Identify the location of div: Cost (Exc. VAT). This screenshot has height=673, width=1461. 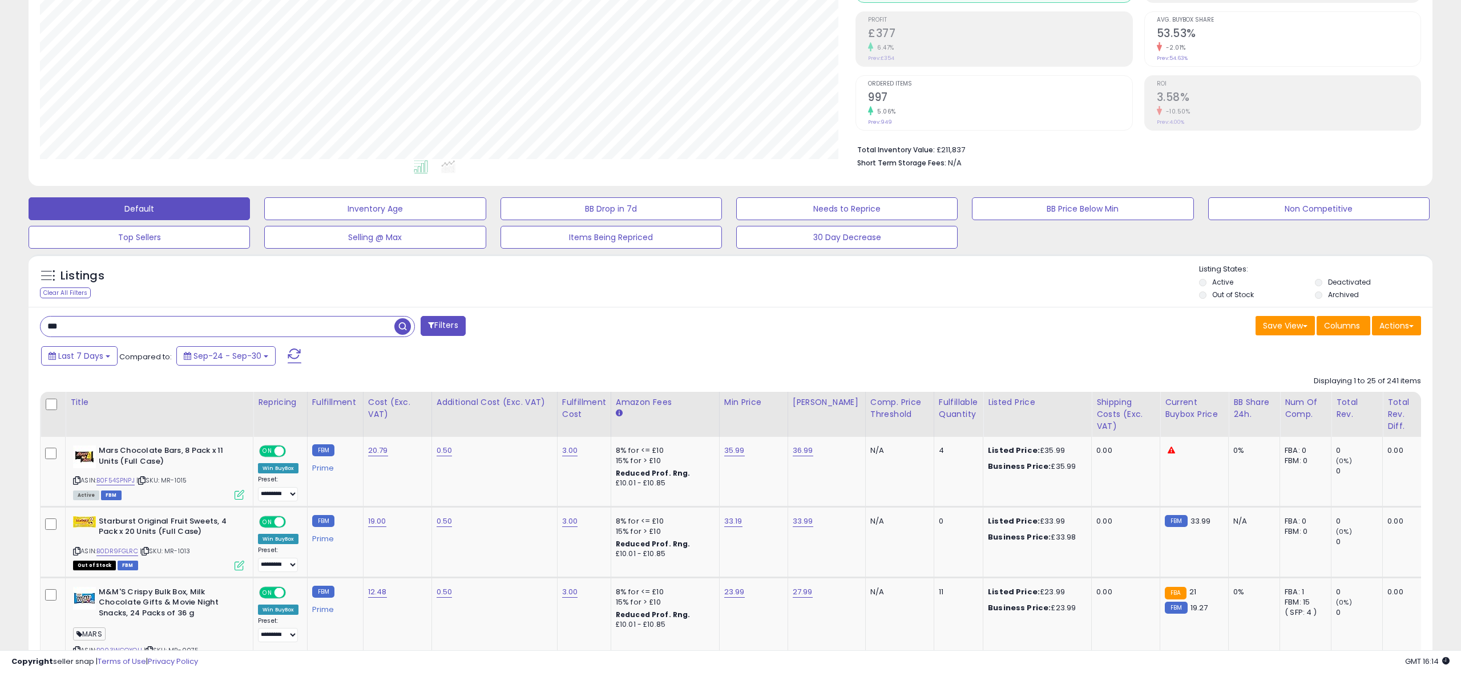
(397, 408).